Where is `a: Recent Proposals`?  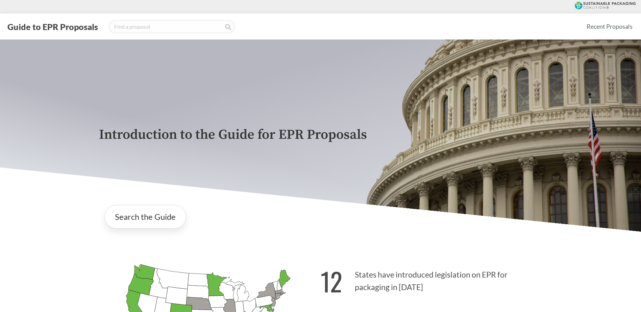 a: Recent Proposals is located at coordinates (610, 26).